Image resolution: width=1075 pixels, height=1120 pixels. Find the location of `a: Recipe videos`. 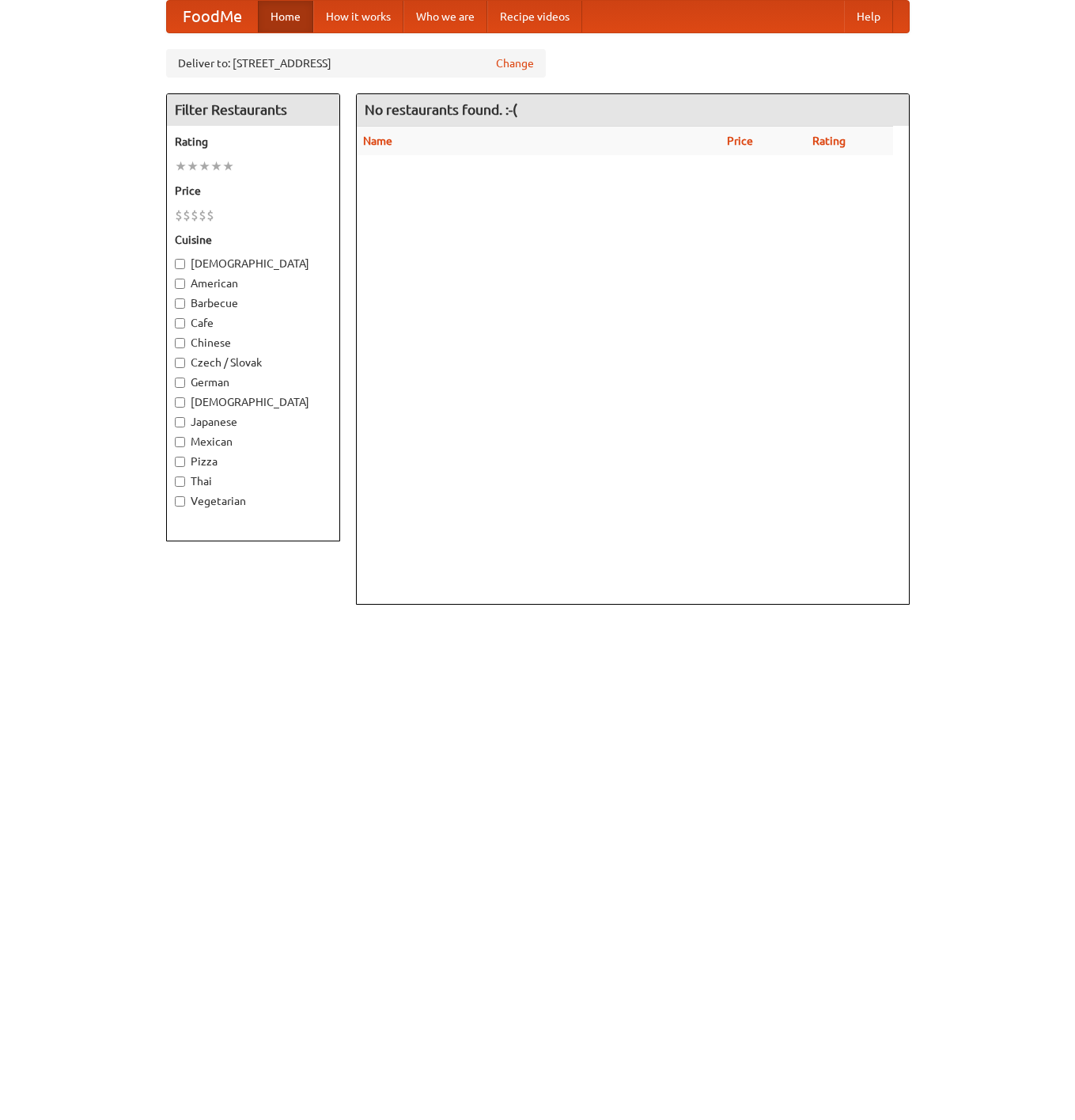

a: Recipe videos is located at coordinates (535, 17).